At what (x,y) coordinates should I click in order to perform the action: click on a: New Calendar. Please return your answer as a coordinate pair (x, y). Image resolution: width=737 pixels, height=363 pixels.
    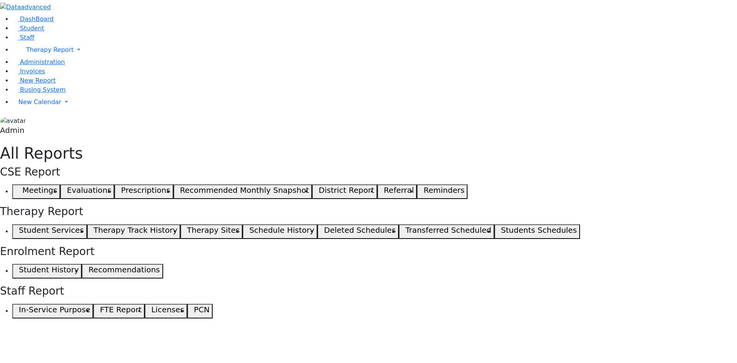
    Looking at the image, I should click on (375, 102).